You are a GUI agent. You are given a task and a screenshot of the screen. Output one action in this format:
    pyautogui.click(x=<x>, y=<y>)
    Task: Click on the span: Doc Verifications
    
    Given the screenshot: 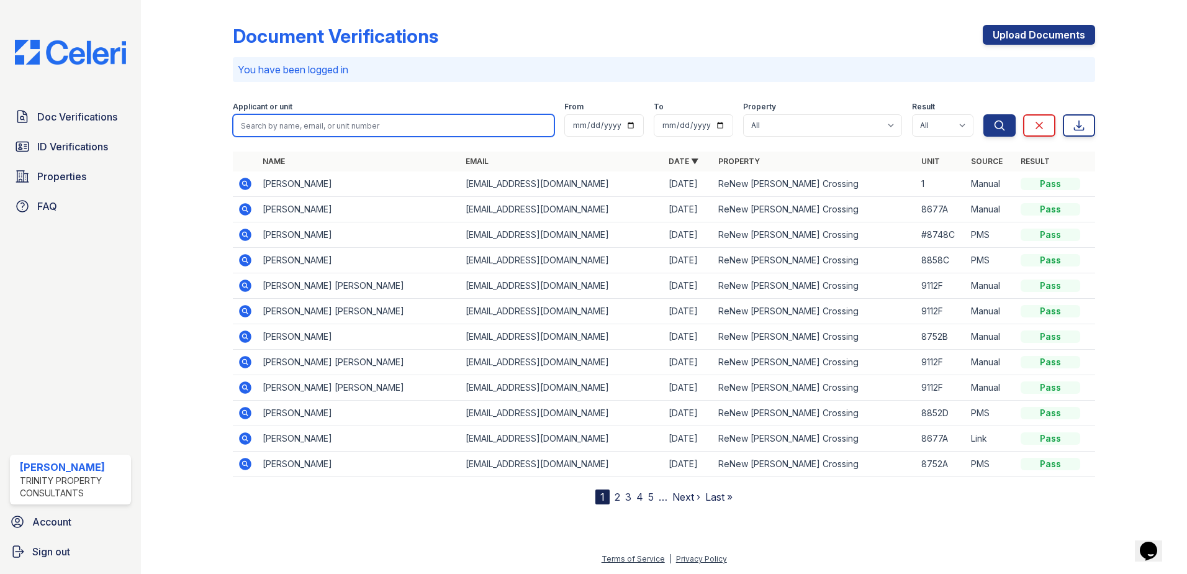 What is the action you would take?
    pyautogui.click(x=77, y=117)
    